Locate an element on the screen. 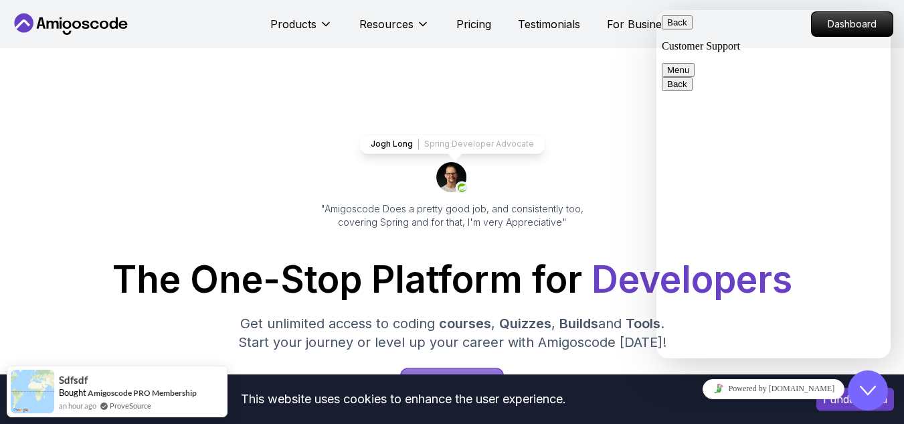 Image resolution: width=904 pixels, height=424 pixels. p: For Business is located at coordinates (640, 24).